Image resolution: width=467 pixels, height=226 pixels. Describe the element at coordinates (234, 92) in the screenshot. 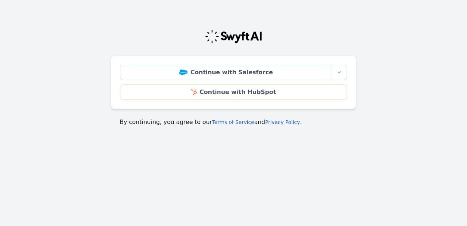

I see `a: Continue with HubSpot` at that location.